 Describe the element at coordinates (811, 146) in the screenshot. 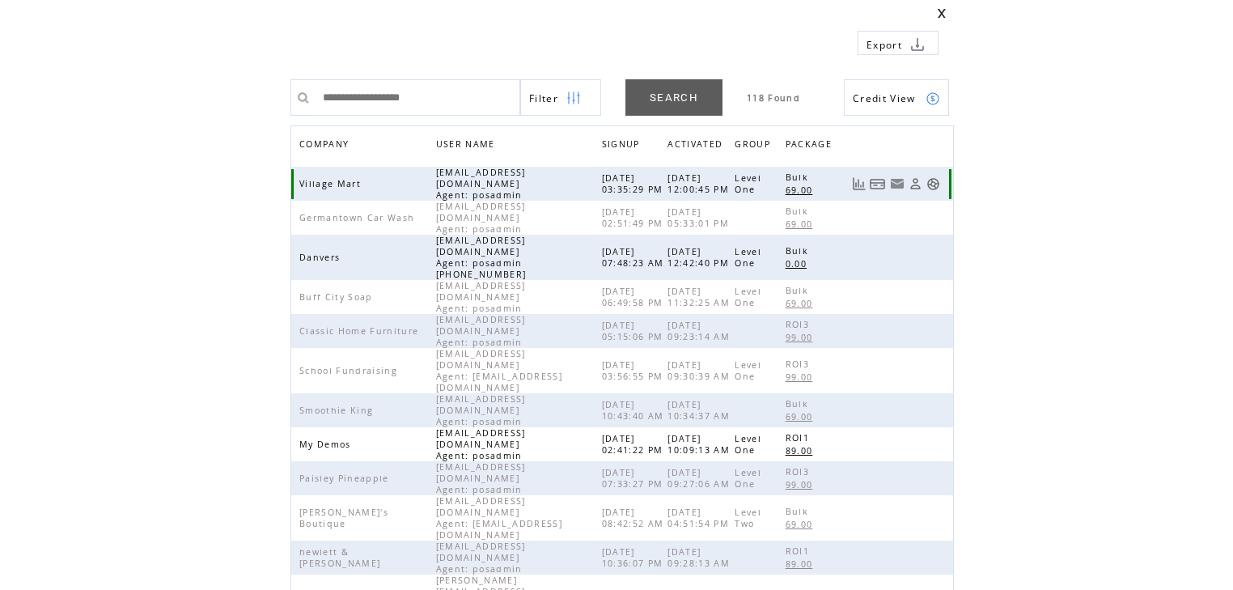

I see `span: PACKAGE` at that location.